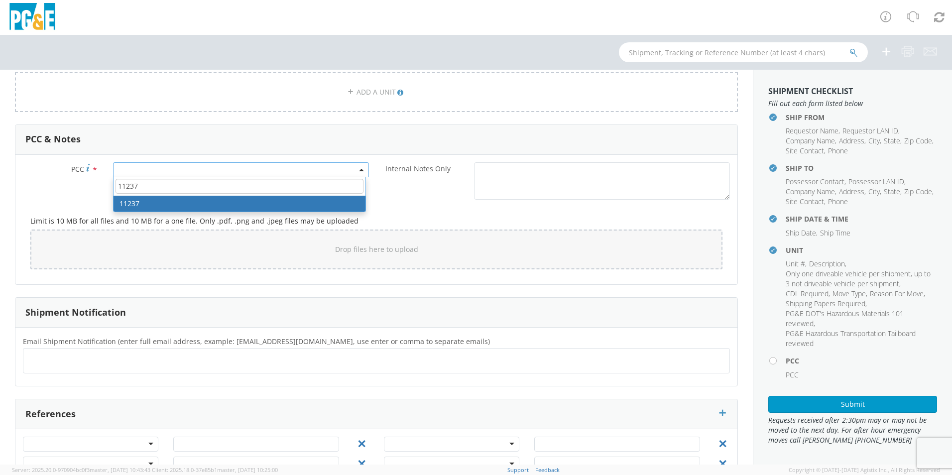 Image resolution: width=952 pixels, height=475 pixels. What do you see at coordinates (862, 219) in the screenshot?
I see `h4: Ship Date & Time` at bounding box center [862, 219].